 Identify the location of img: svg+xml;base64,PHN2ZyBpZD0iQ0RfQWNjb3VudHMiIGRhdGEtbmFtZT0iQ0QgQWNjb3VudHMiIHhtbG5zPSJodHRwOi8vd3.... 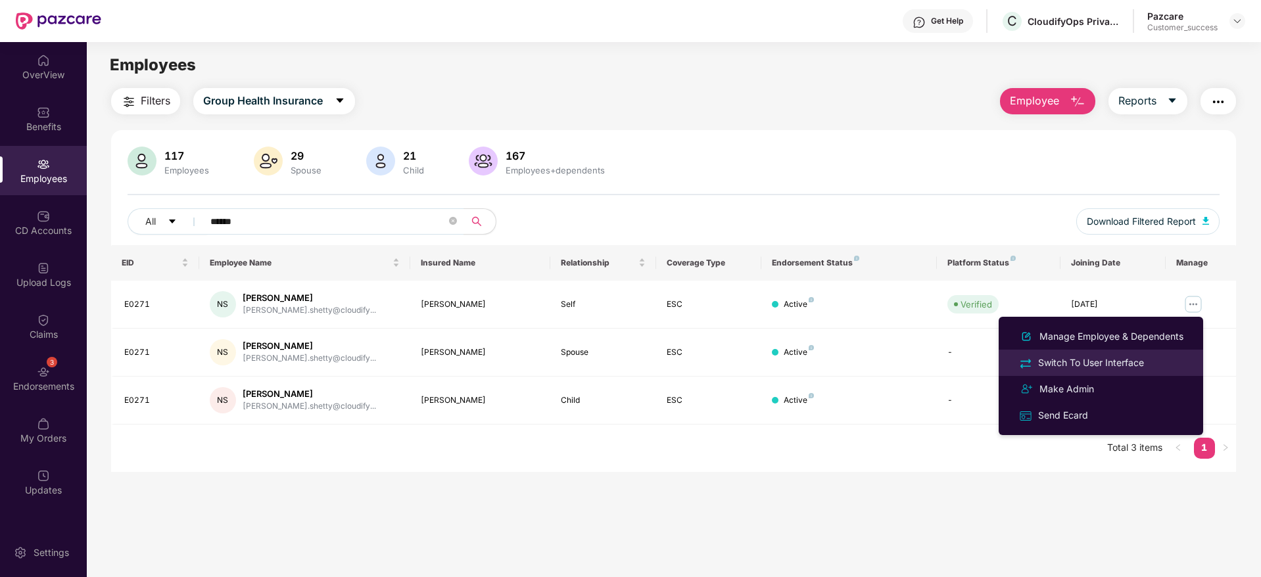
(43, 216).